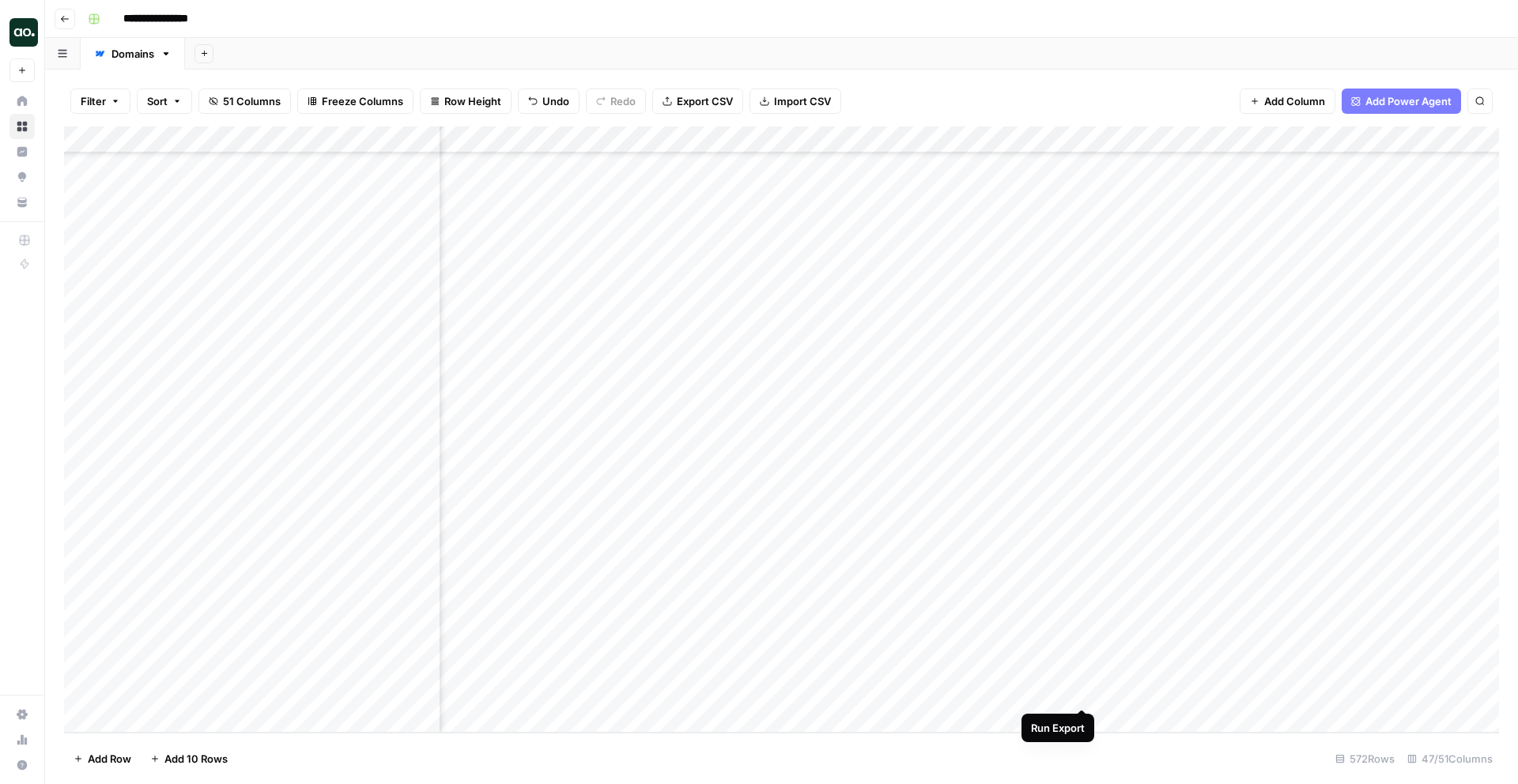 This screenshot has width=1518, height=784. What do you see at coordinates (93, 101) in the screenshot?
I see `span: Filter` at bounding box center [93, 101].